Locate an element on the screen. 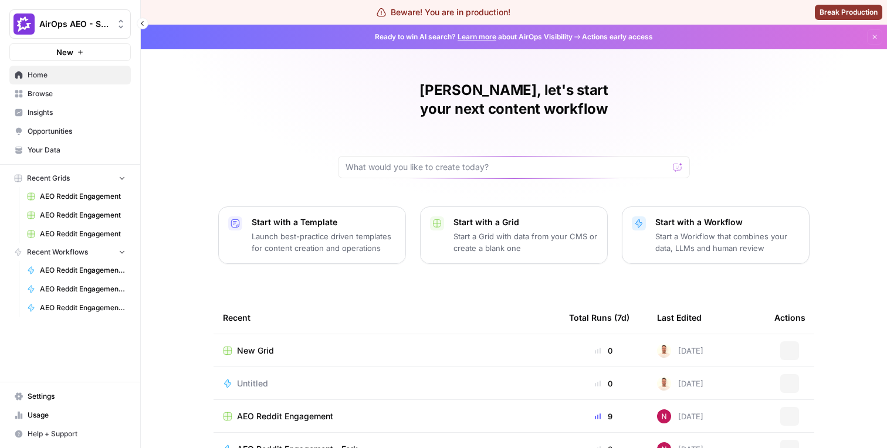 This screenshot has width=887, height=448. button: Workspace: AirOps AEO - Single Brand (Gong) is located at coordinates (70, 24).